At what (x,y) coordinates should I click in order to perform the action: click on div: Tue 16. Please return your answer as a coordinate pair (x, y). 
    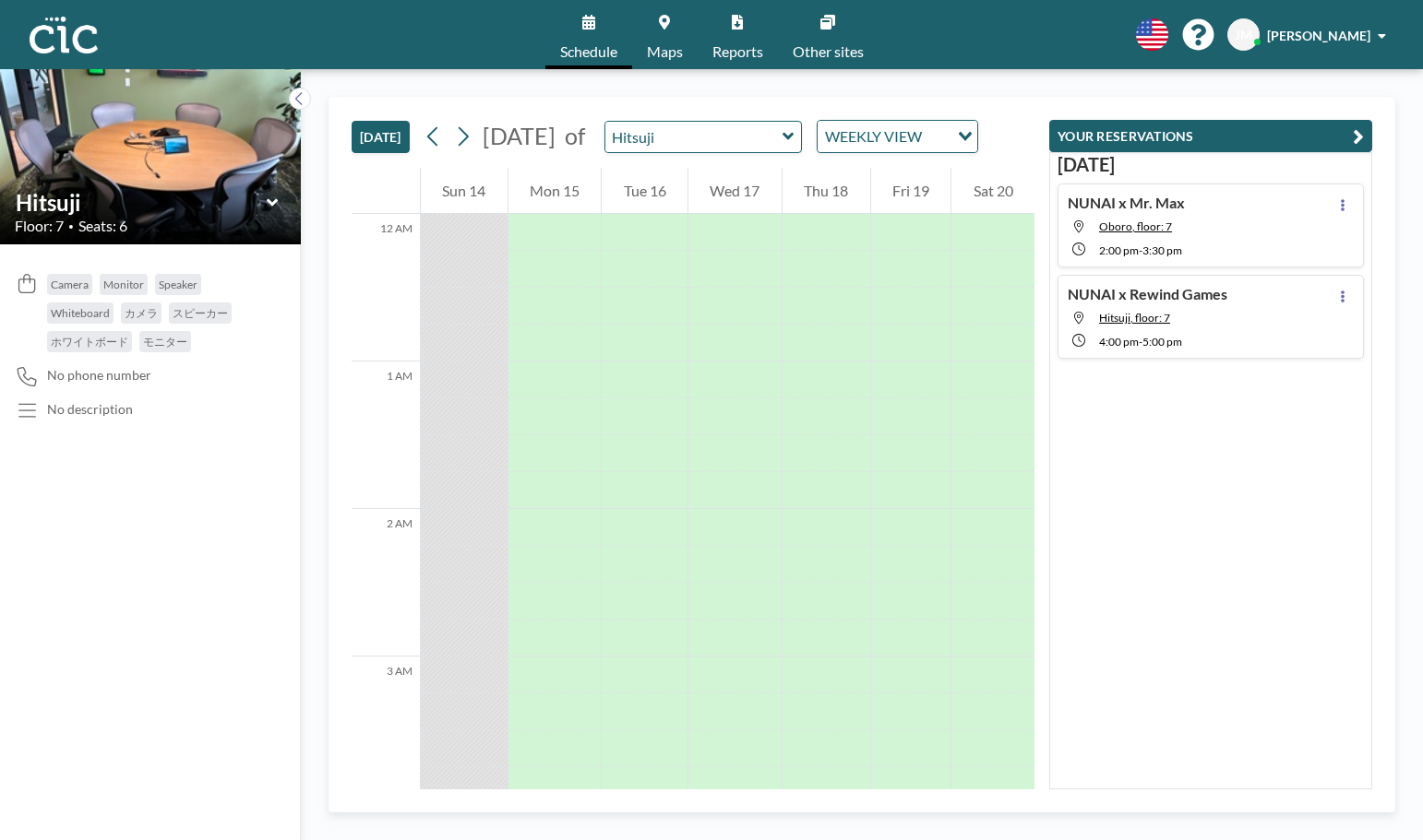
    Looking at the image, I should click on (644, 191).